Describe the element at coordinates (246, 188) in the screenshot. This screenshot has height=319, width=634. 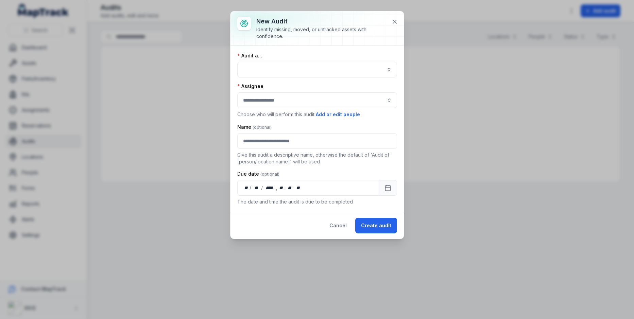
I see `div: day,` at that location.